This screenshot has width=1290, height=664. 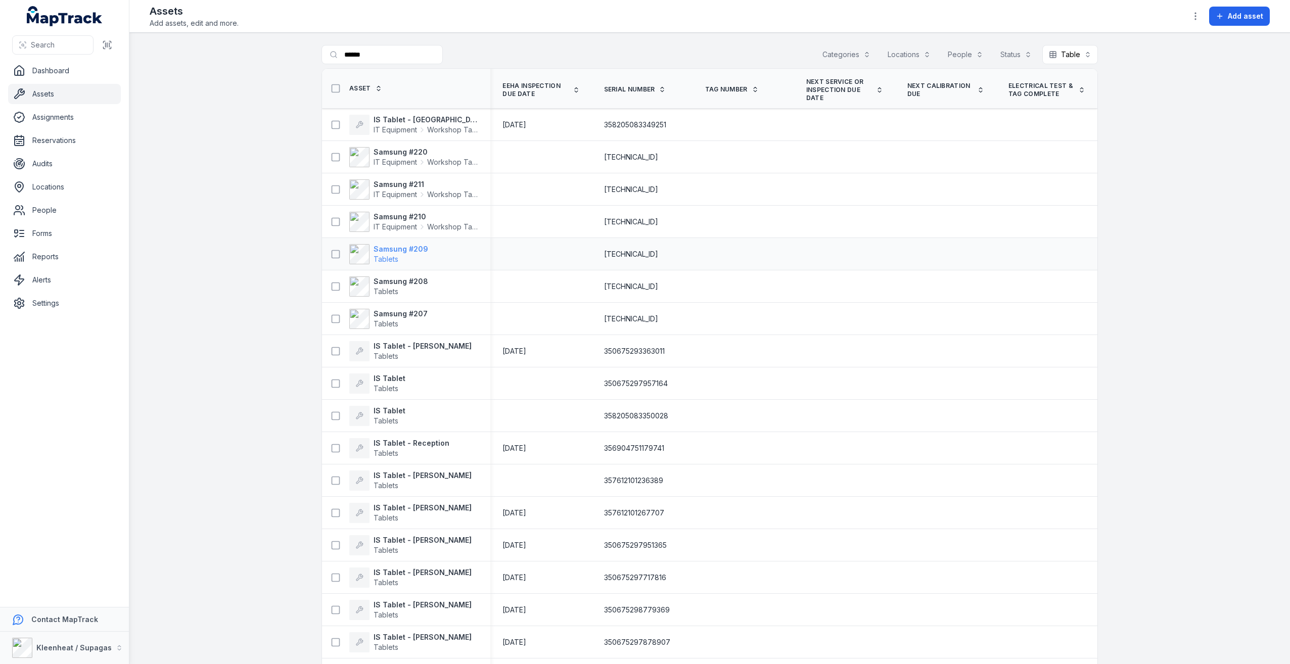 What do you see at coordinates (634, 513) in the screenshot?
I see `span: 357612101267707` at bounding box center [634, 513].